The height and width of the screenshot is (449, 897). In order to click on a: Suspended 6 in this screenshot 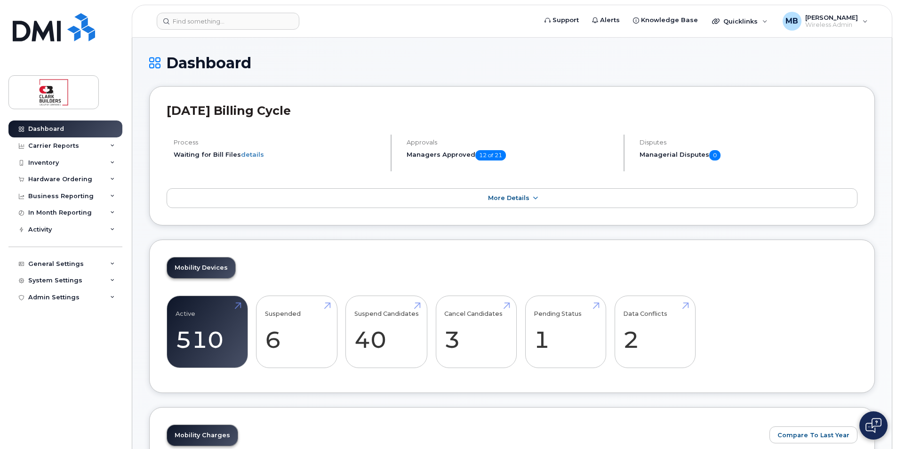, I will do `click(297, 332)`.